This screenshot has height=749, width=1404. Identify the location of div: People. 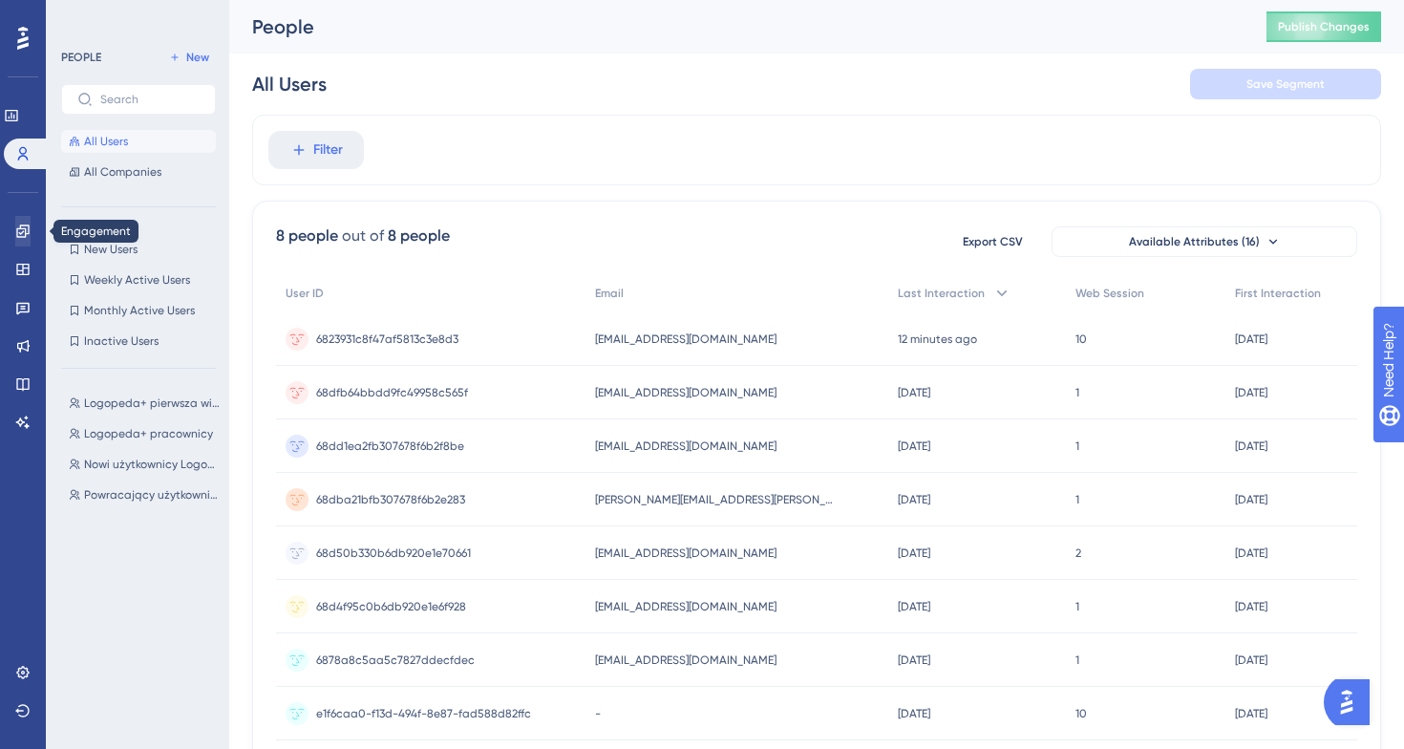
(735, 27).